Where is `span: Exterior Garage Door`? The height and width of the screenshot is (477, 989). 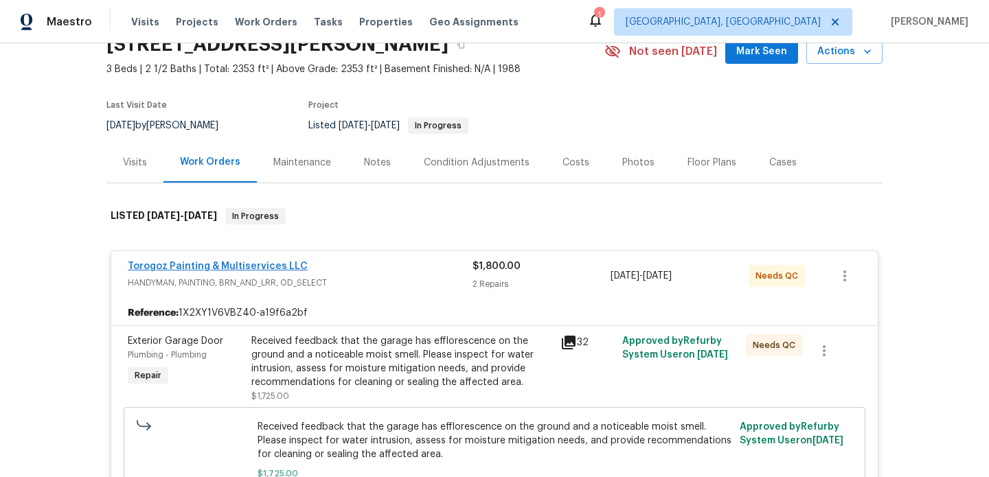
span: Exterior Garage Door is located at coordinates (175, 341).